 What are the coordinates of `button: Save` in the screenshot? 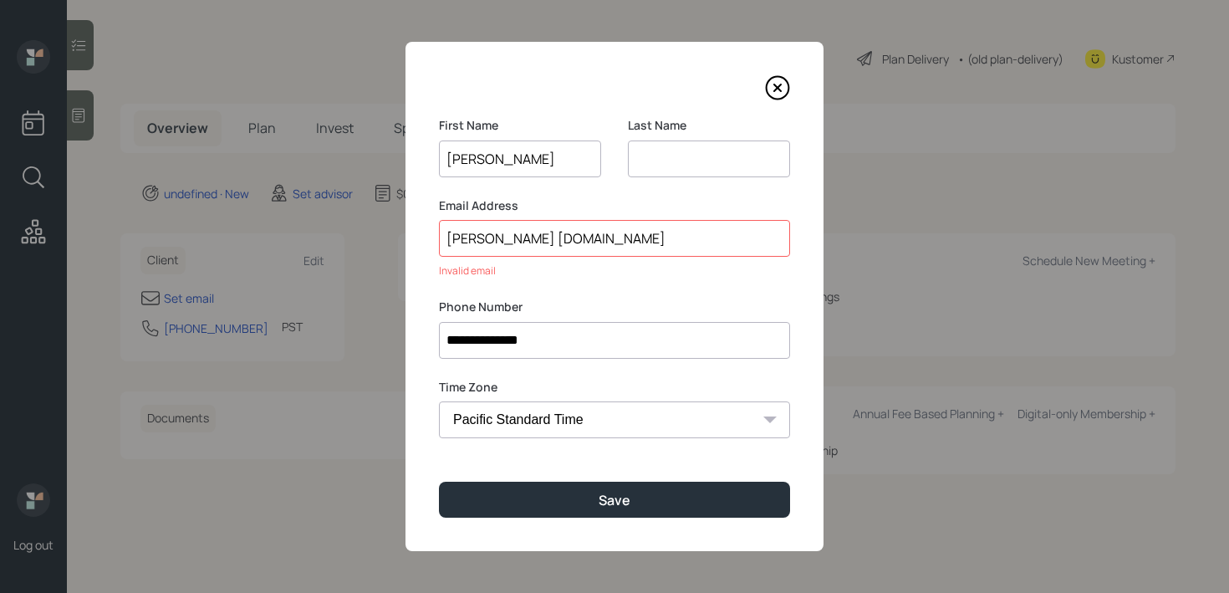 It's located at (614, 499).